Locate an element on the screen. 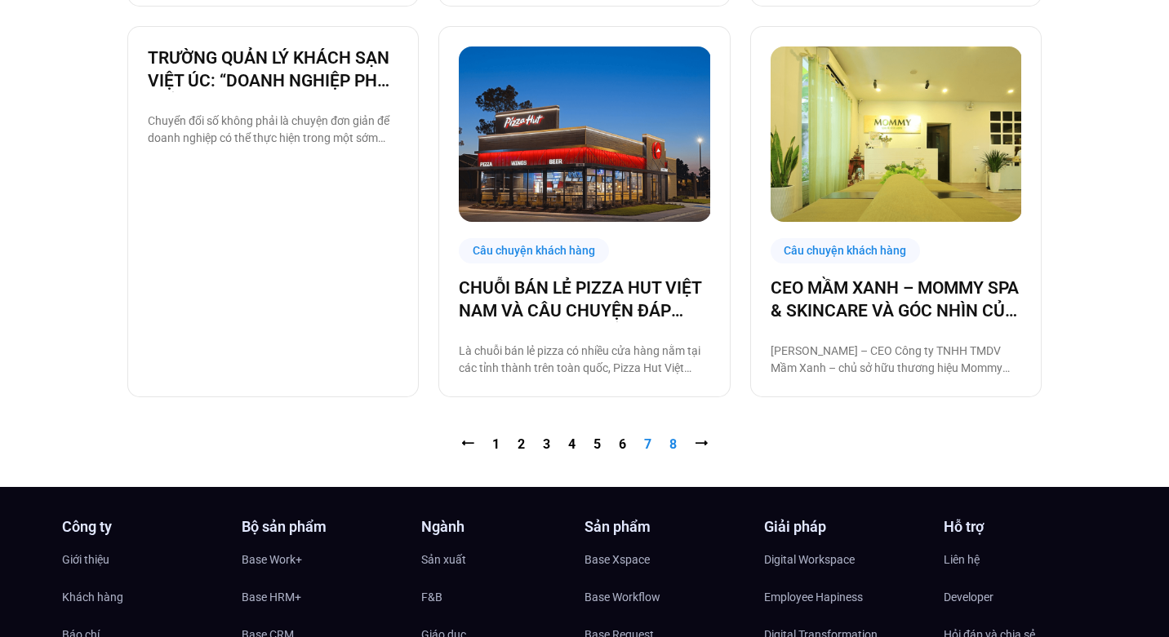  p: Chuyển đổi số không phải là chuyện đơn giản để doanh nghiệp có thể thực hiện trong một sớm một ch... is located at coordinates (273, 130).